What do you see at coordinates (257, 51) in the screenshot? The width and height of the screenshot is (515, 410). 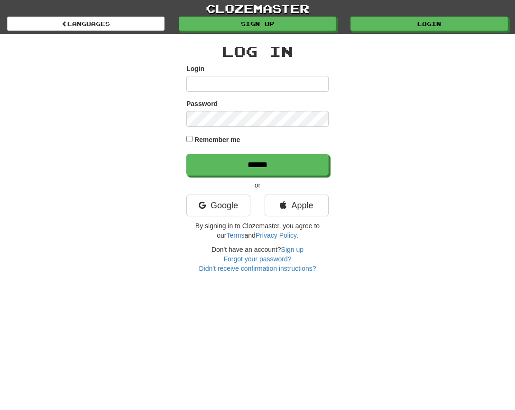 I see `h2: Log In` at bounding box center [257, 51].